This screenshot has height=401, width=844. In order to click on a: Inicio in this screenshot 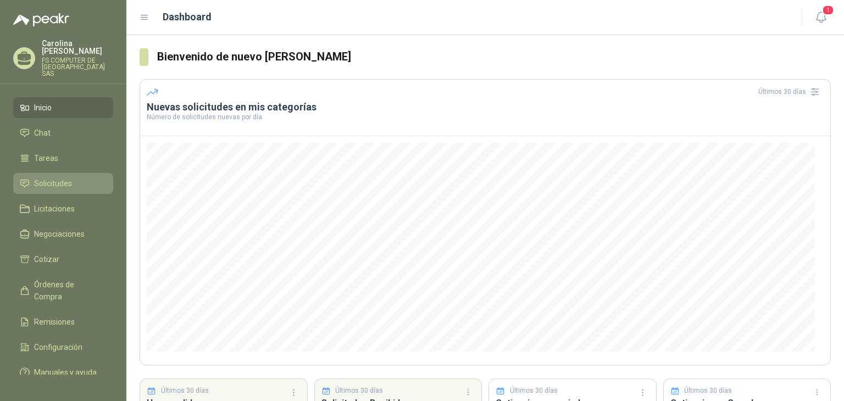, I will do `click(63, 108)`.